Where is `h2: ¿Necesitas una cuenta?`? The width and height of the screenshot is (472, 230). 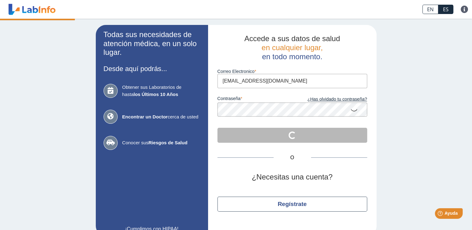 h2: ¿Necesitas una cuenta? is located at coordinates (292, 177).